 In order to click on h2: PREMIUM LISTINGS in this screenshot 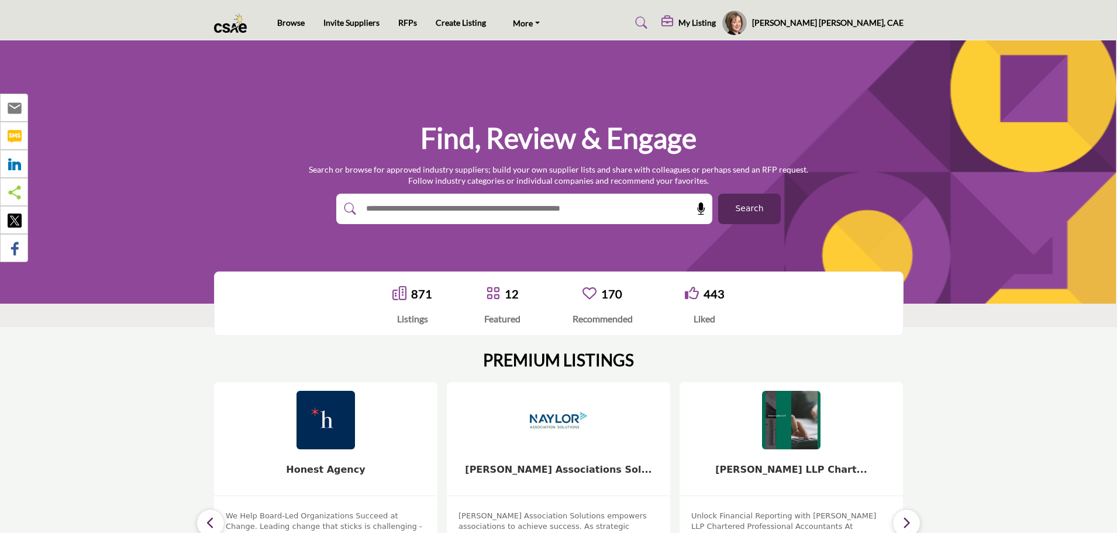, I will do `click(558, 360)`.